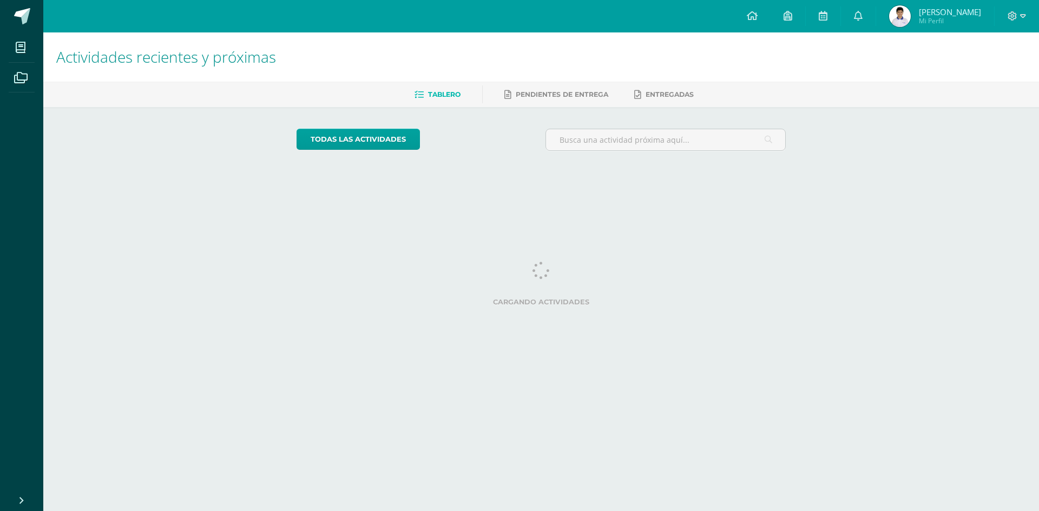  I want to click on a: todas las Actividades, so click(358, 139).